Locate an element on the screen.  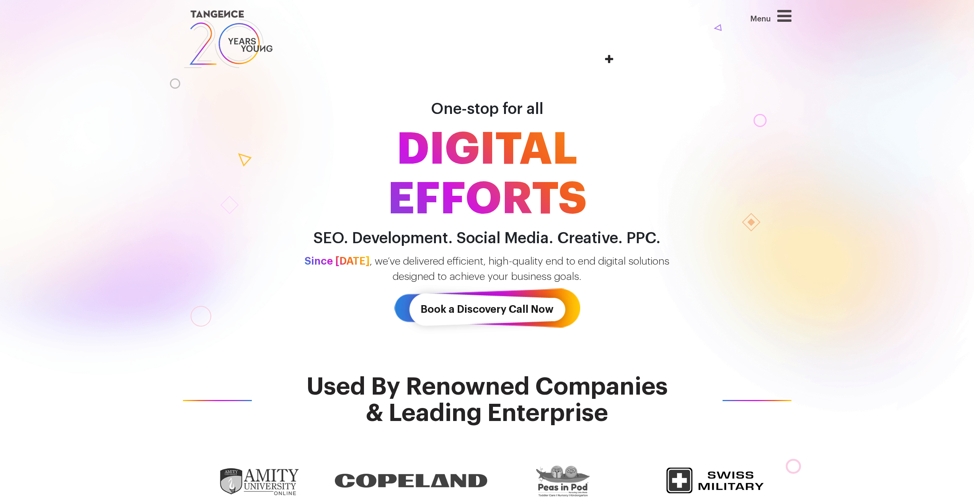
h2: SEO. Development. Social Media. Creative. PPC. is located at coordinates (487, 238).